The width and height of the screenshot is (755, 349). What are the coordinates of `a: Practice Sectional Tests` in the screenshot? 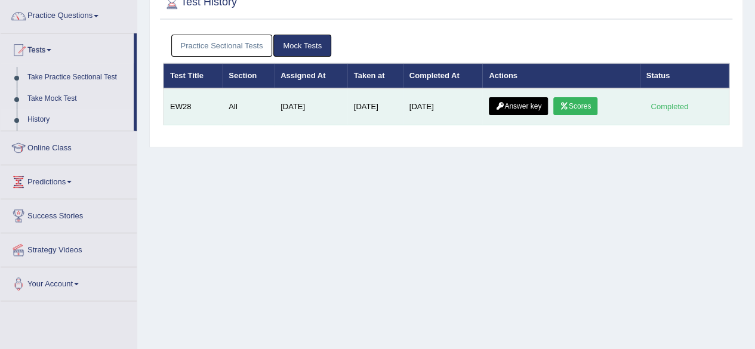 It's located at (222, 45).